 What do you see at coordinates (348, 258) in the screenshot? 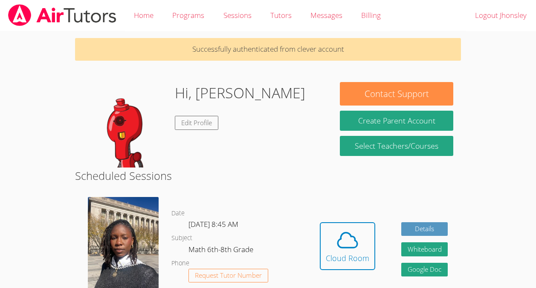
I see `div: Cloud Room` at bounding box center [348, 258].